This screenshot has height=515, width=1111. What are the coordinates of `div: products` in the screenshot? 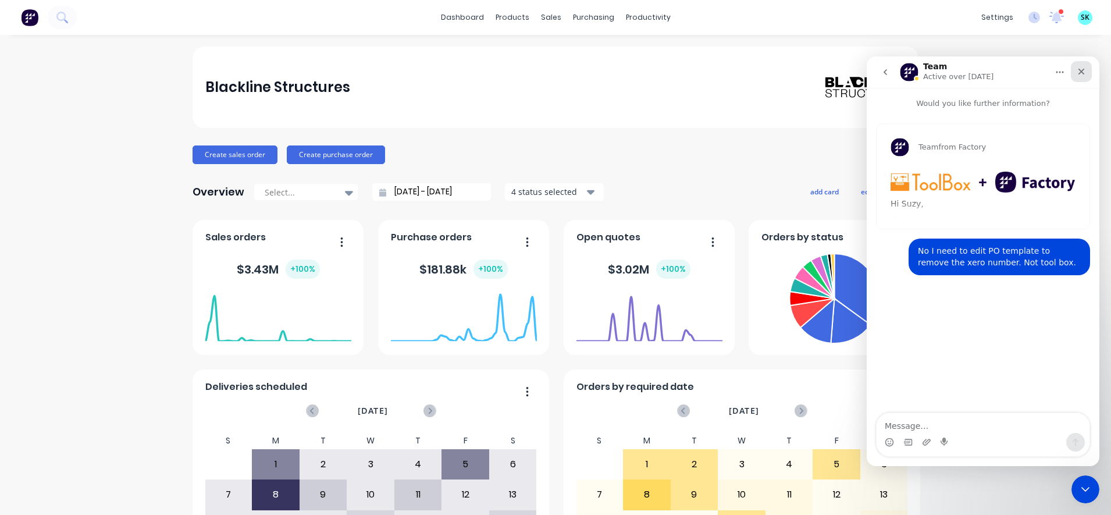 It's located at (512, 17).